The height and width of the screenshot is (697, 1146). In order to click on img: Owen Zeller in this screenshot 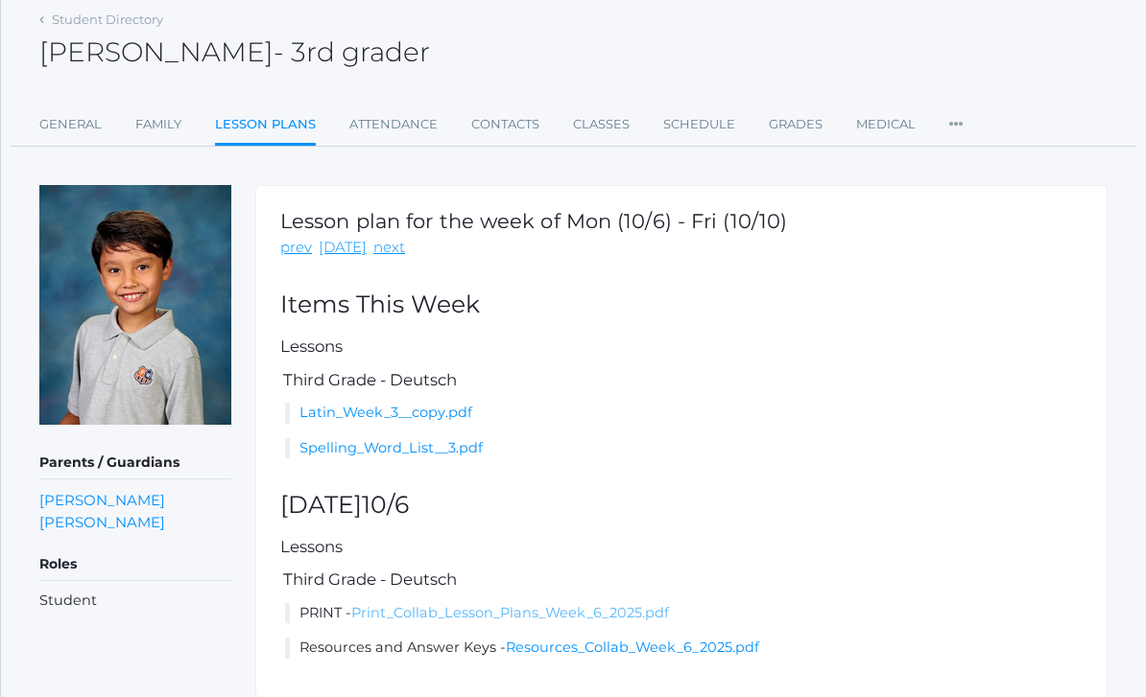, I will do `click(135, 305)`.